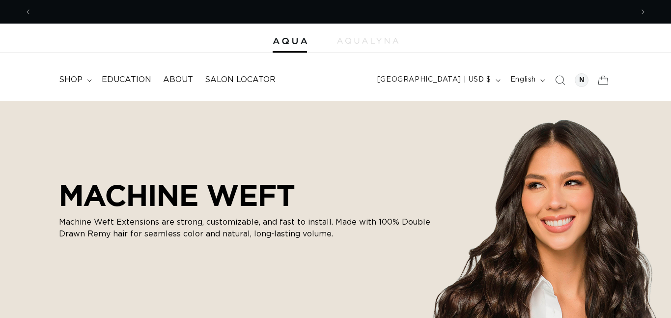  Describe the element at coordinates (643, 12) in the screenshot. I see `button: Next announcement` at that location.